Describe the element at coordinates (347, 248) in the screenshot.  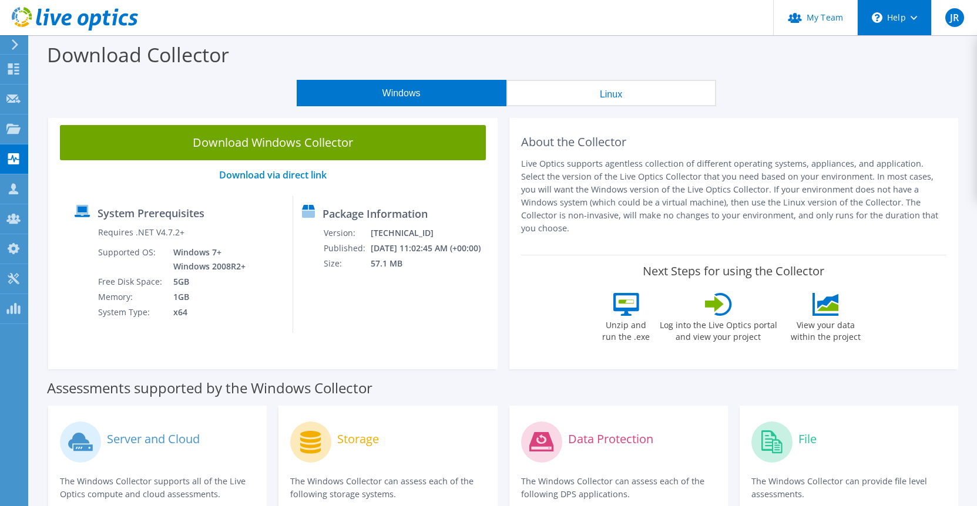
I see `td: Published:` at that location.